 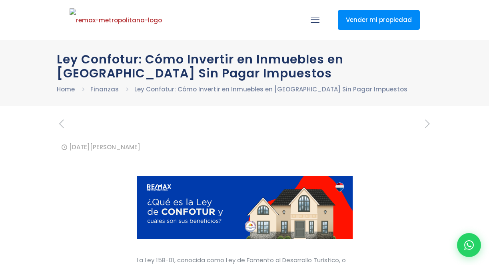 I want to click on a: Vender mi propiedad, so click(x=378, y=20).